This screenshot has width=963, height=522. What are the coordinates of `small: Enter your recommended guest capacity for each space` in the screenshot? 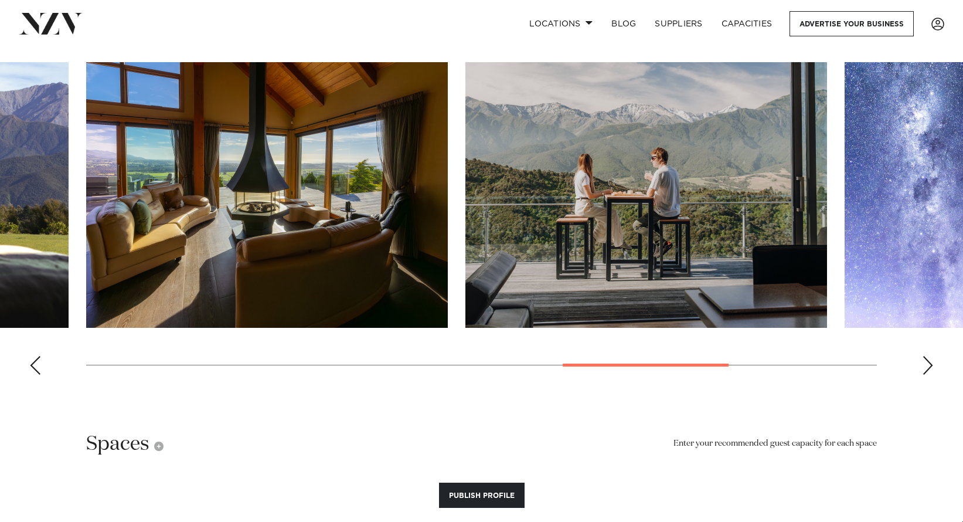 It's located at (775, 444).